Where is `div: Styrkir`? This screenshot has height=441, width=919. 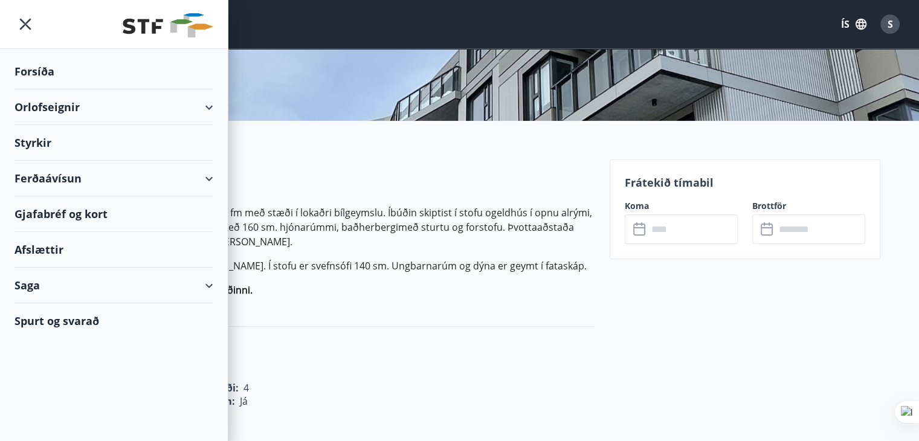 div: Styrkir is located at coordinates (114, 143).